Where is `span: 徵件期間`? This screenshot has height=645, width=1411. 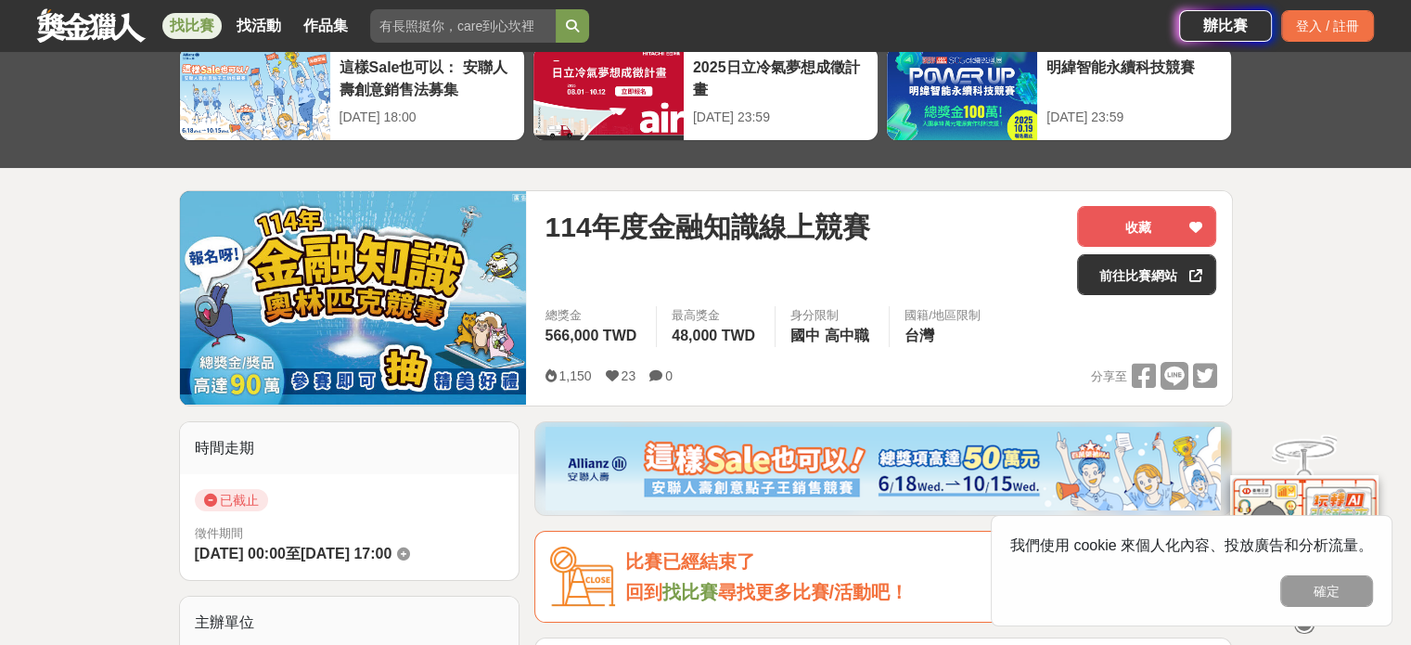 span: 徵件期間 is located at coordinates (219, 532).